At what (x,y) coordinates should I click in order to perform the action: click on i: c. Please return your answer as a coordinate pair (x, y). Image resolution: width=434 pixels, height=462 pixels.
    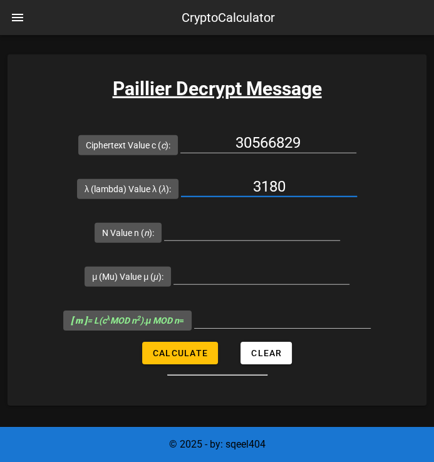
    Looking at the image, I should click on (163, 145).